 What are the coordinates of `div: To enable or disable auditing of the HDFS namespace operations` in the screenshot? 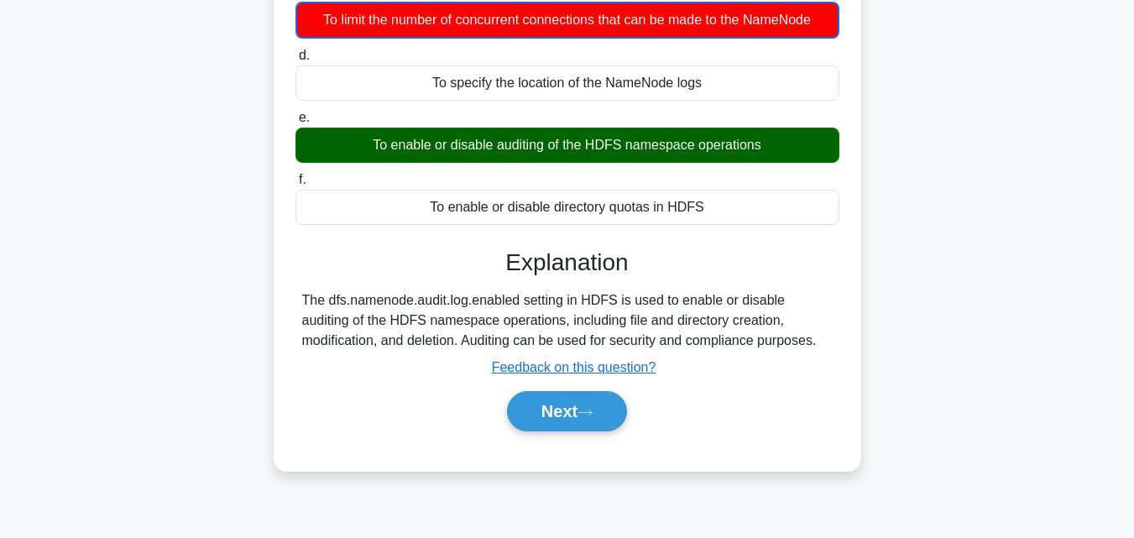 It's located at (567, 145).